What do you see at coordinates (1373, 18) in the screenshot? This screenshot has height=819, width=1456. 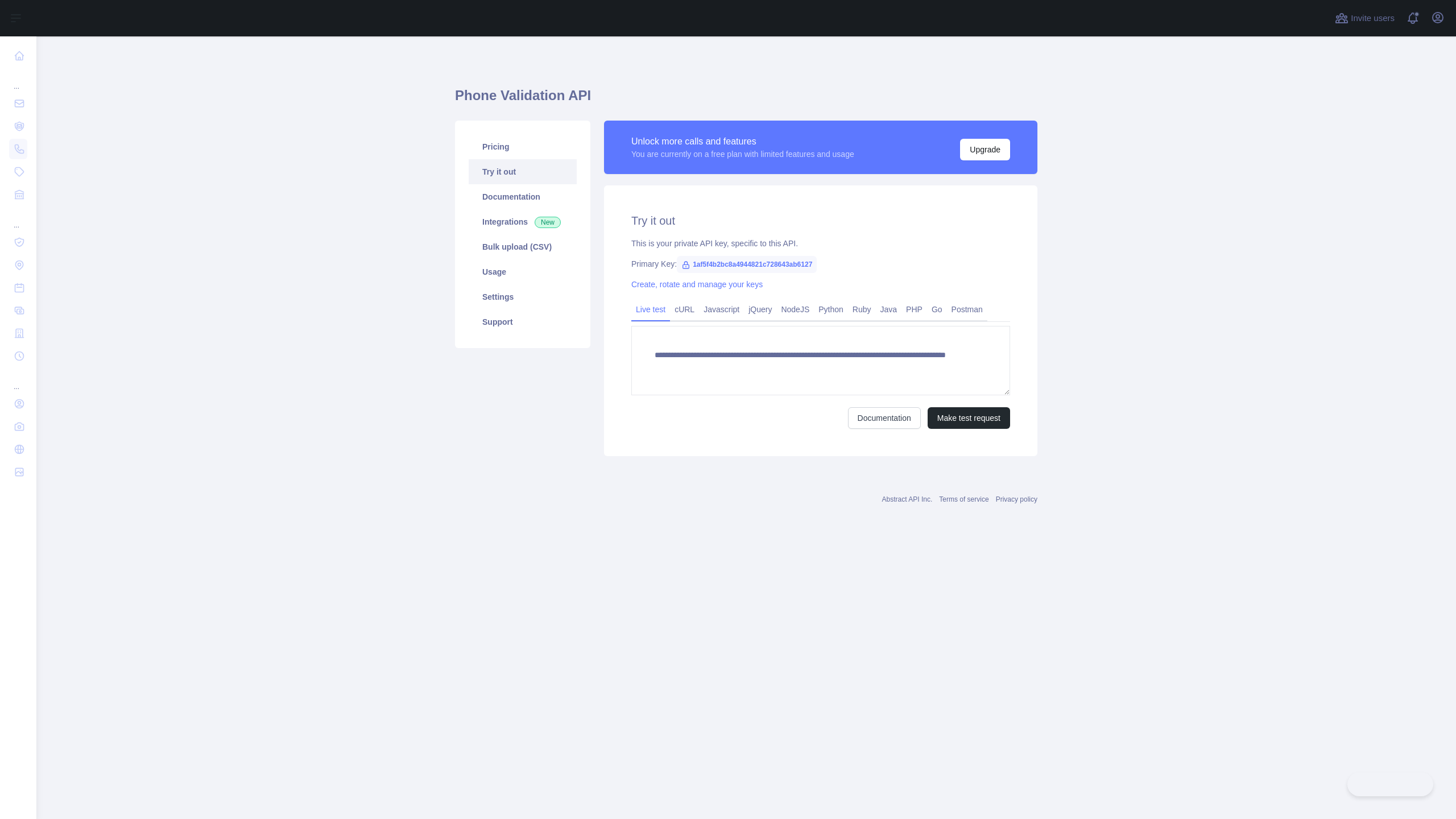 I see `span: Invite users` at bounding box center [1373, 18].